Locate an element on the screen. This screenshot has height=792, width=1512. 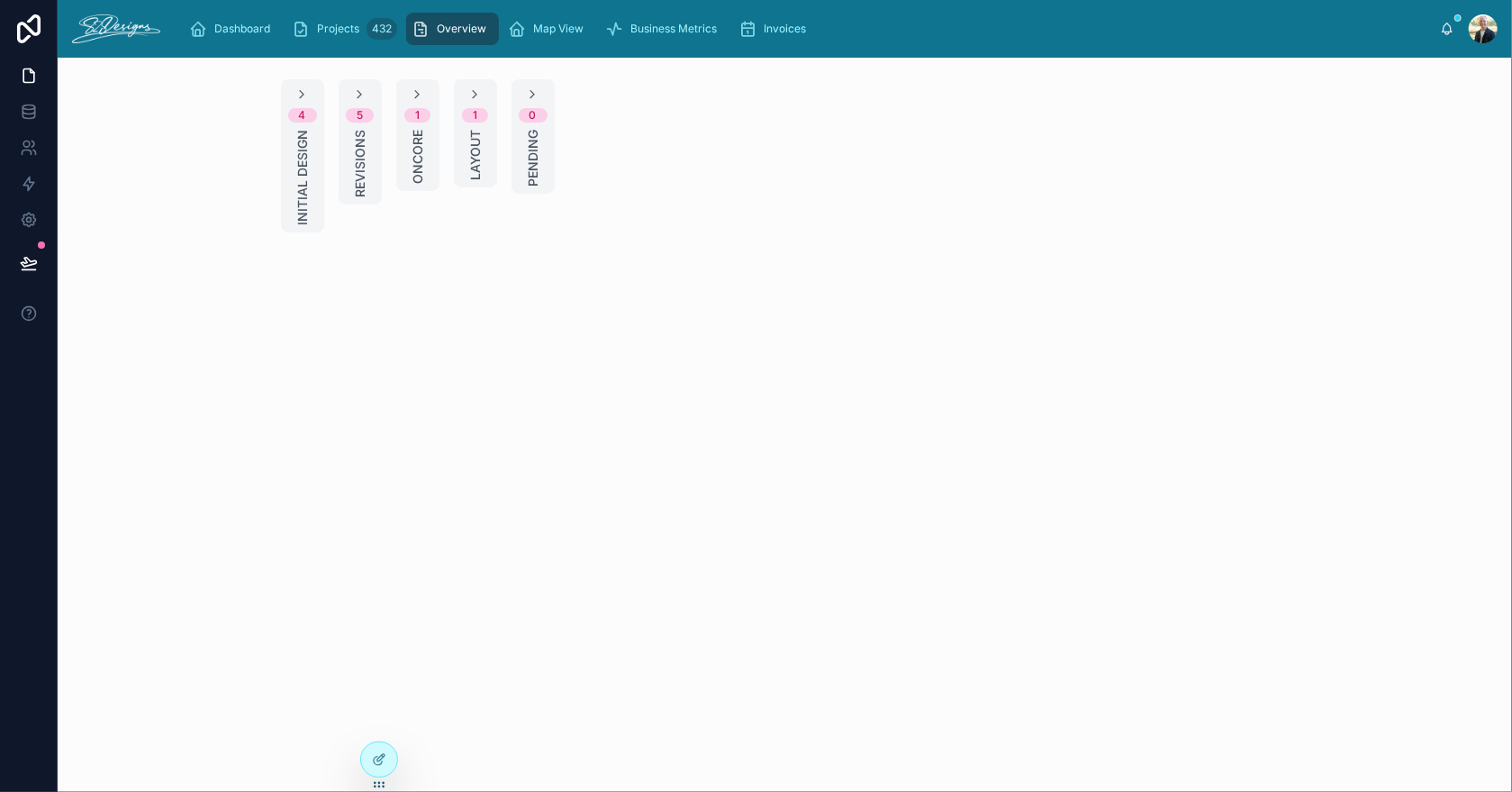
div: 0 is located at coordinates (533, 115).